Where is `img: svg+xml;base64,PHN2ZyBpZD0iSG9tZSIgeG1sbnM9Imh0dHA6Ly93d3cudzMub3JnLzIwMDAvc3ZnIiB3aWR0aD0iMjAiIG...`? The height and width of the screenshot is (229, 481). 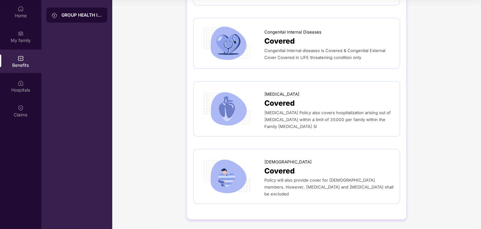 img: svg+xml;base64,PHN2ZyBpZD0iSG9tZSIgeG1sbnM9Imh0dHA6Ly93d3cudzMub3JnLzIwMDAvc3ZnIiB3aWR0aD0iMjAiIG... is located at coordinates (21, 9).